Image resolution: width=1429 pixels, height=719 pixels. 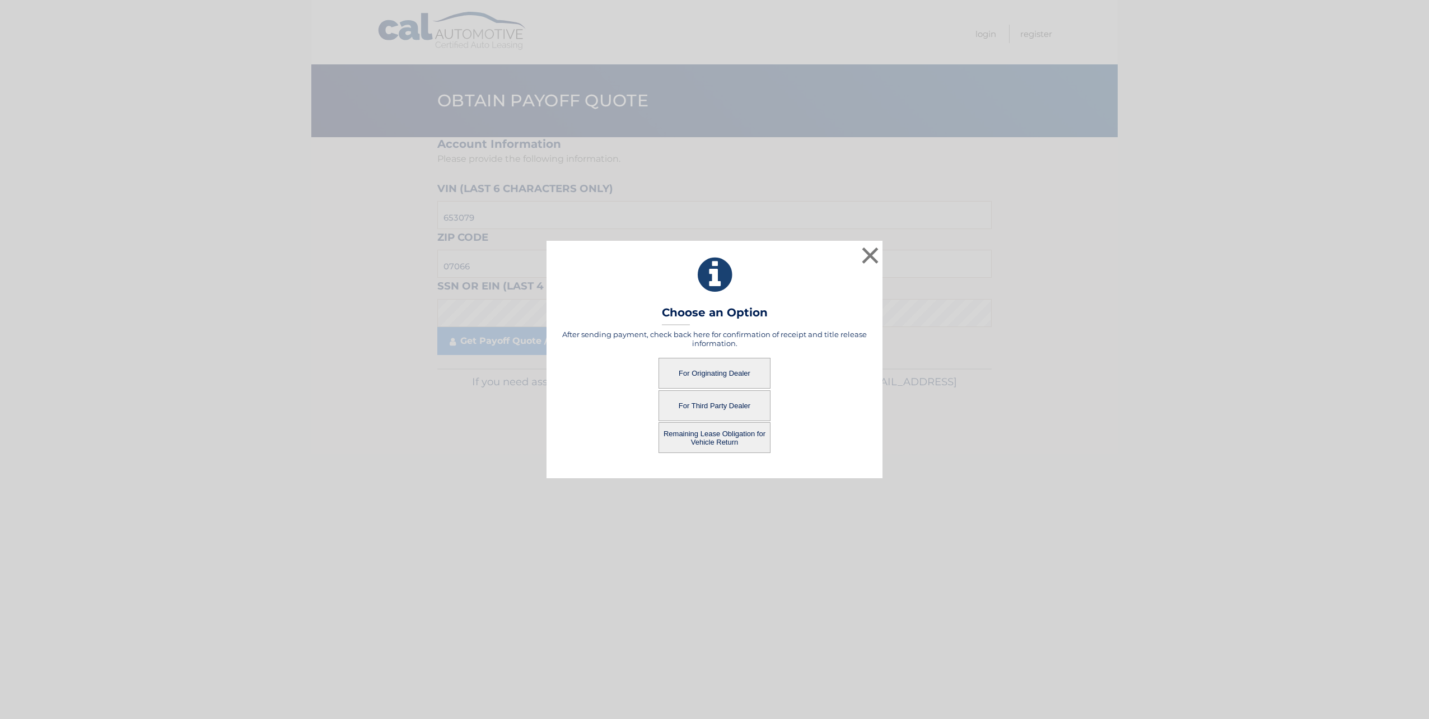 I want to click on h5: After sending payment, check back here for confirmation of receipt and title release information., so click(x=714, y=339).